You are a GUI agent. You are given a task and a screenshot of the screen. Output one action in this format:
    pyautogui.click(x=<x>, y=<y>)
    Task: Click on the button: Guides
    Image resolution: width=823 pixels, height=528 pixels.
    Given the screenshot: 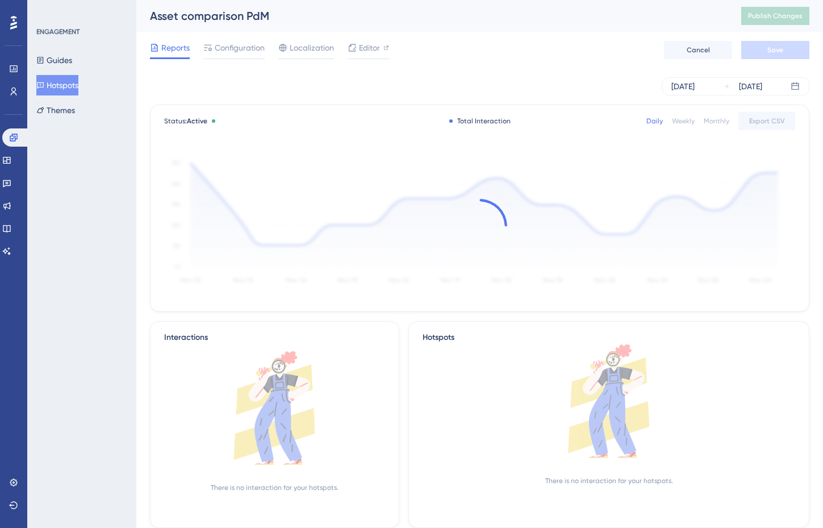 What is the action you would take?
    pyautogui.click(x=54, y=60)
    